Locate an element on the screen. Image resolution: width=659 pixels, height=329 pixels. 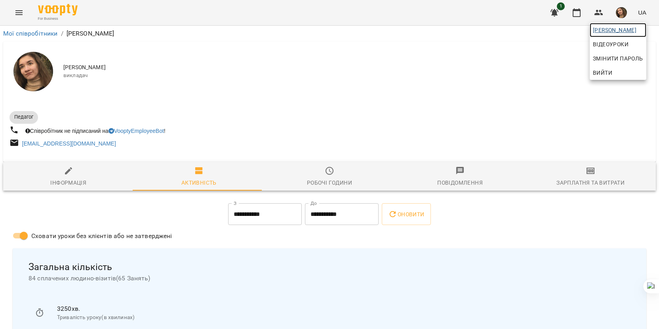
span: Відеоуроки is located at coordinates (610, 44).